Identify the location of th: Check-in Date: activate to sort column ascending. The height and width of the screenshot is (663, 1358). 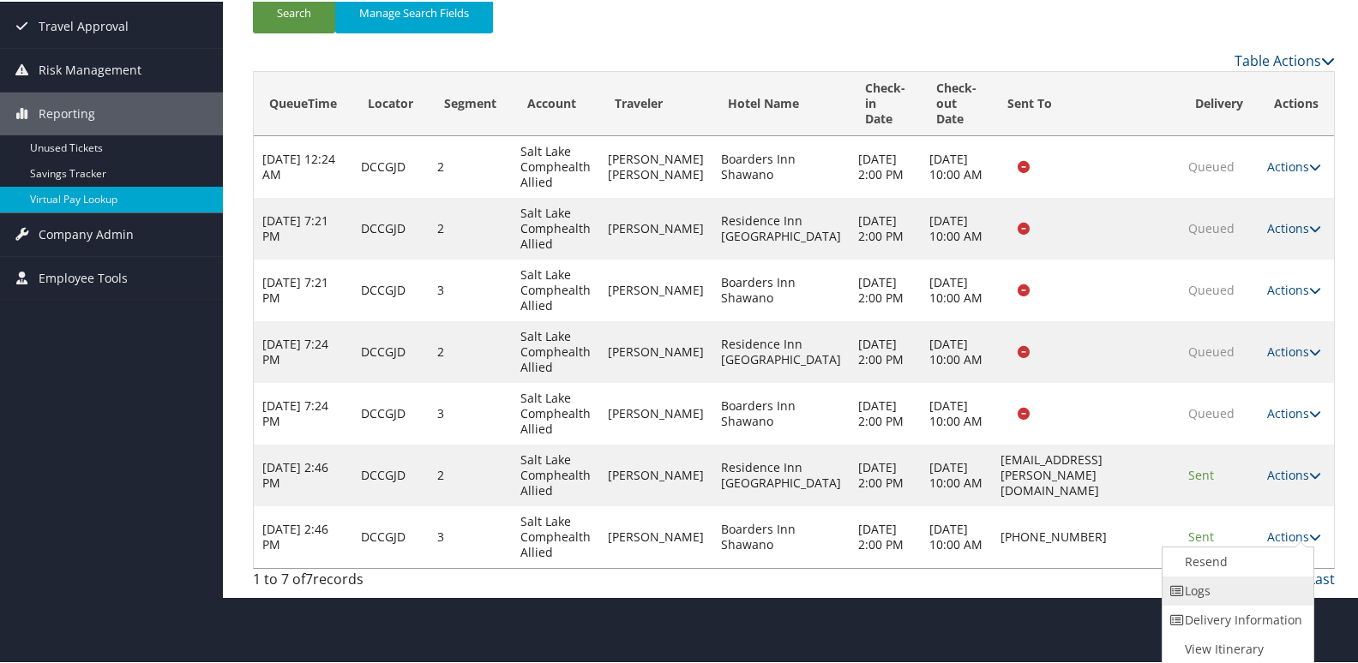
(885, 102).